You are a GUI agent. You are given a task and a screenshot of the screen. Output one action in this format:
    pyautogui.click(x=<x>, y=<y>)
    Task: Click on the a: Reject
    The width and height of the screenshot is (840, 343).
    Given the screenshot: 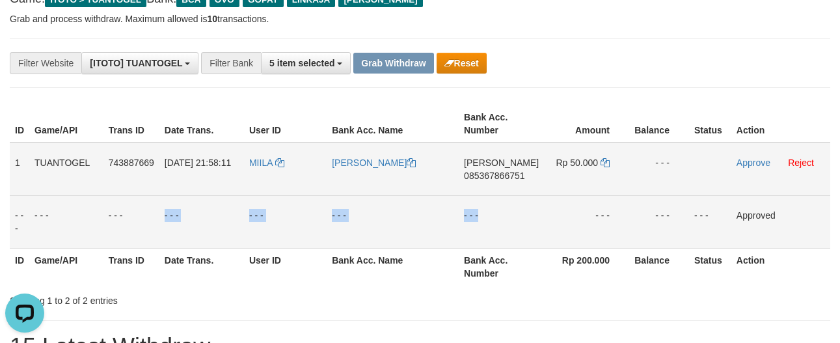 What is the action you would take?
    pyautogui.click(x=801, y=163)
    